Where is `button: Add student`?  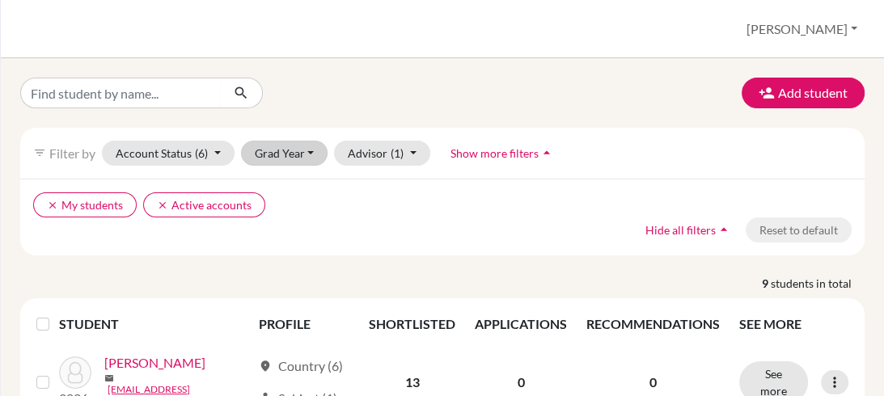 button: Add student is located at coordinates (803, 93).